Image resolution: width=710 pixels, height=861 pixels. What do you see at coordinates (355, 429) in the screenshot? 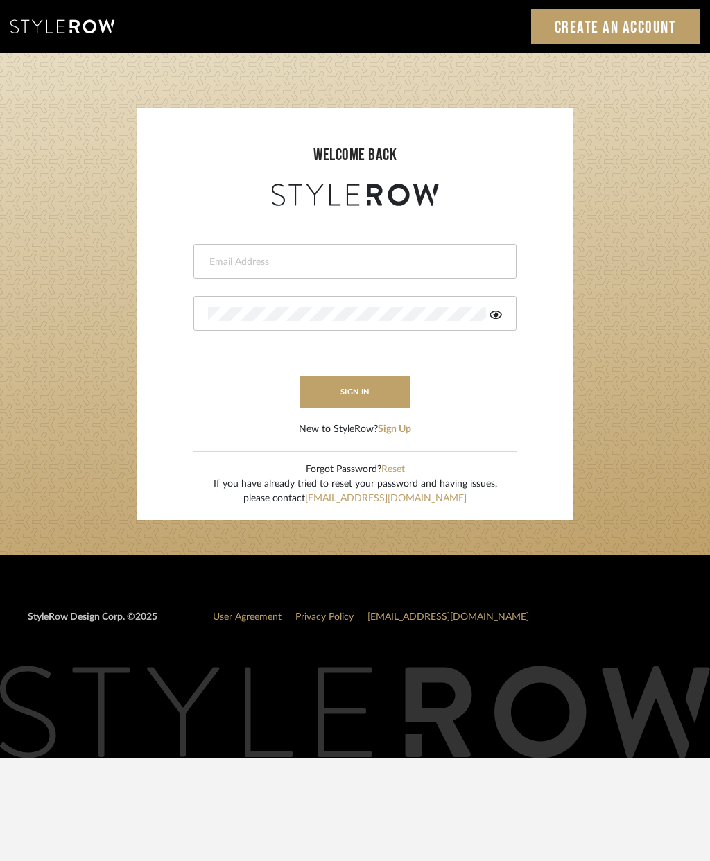
I see `div: New to StyleRow?` at bounding box center [355, 429].